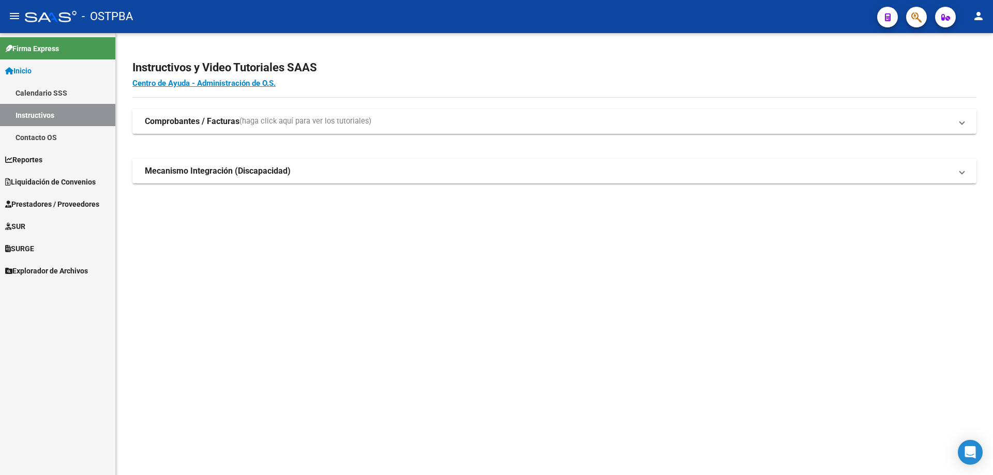 This screenshot has width=993, height=475. What do you see at coordinates (218, 171) in the screenshot?
I see `strong: Mecanismo Integración (Discapacidad)` at bounding box center [218, 171].